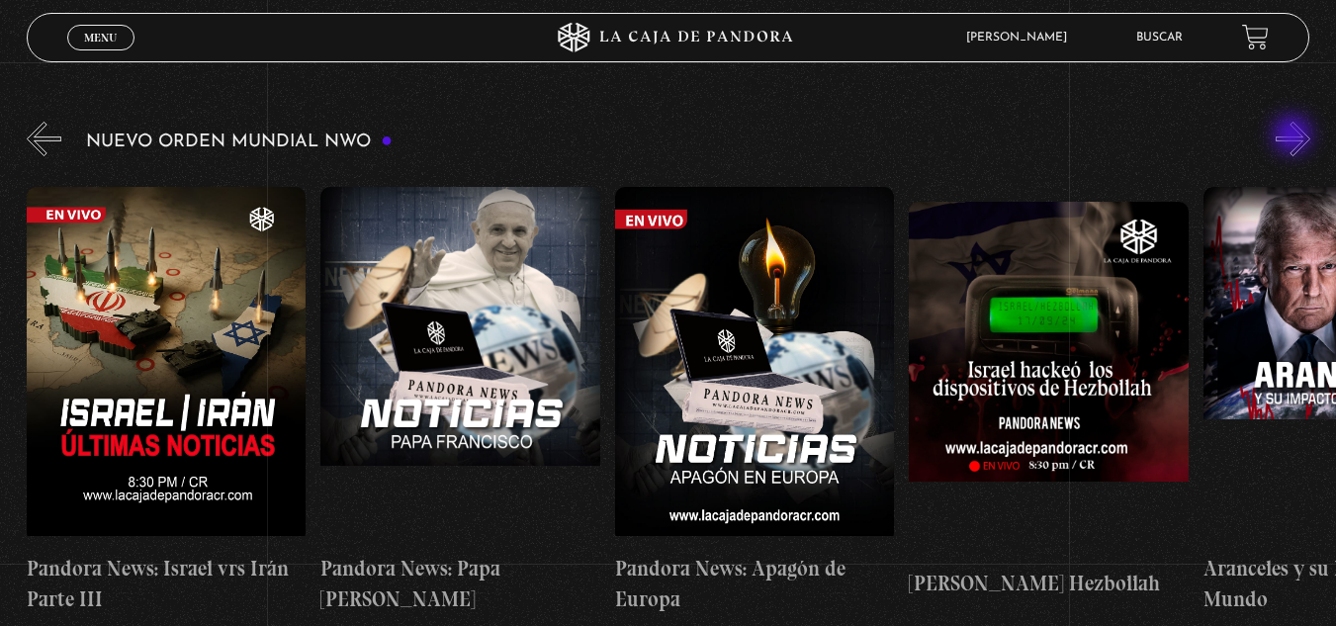 The height and width of the screenshot is (626, 1336). I want to click on a: Buscar, so click(1159, 38).